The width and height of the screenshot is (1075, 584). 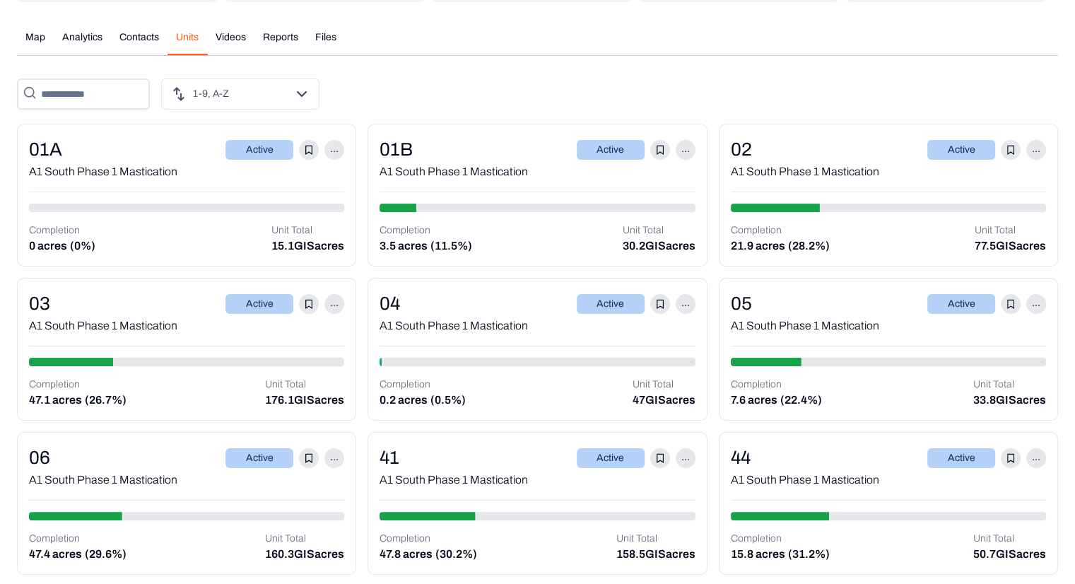 I want to click on p: (11.5%), so click(x=451, y=246).